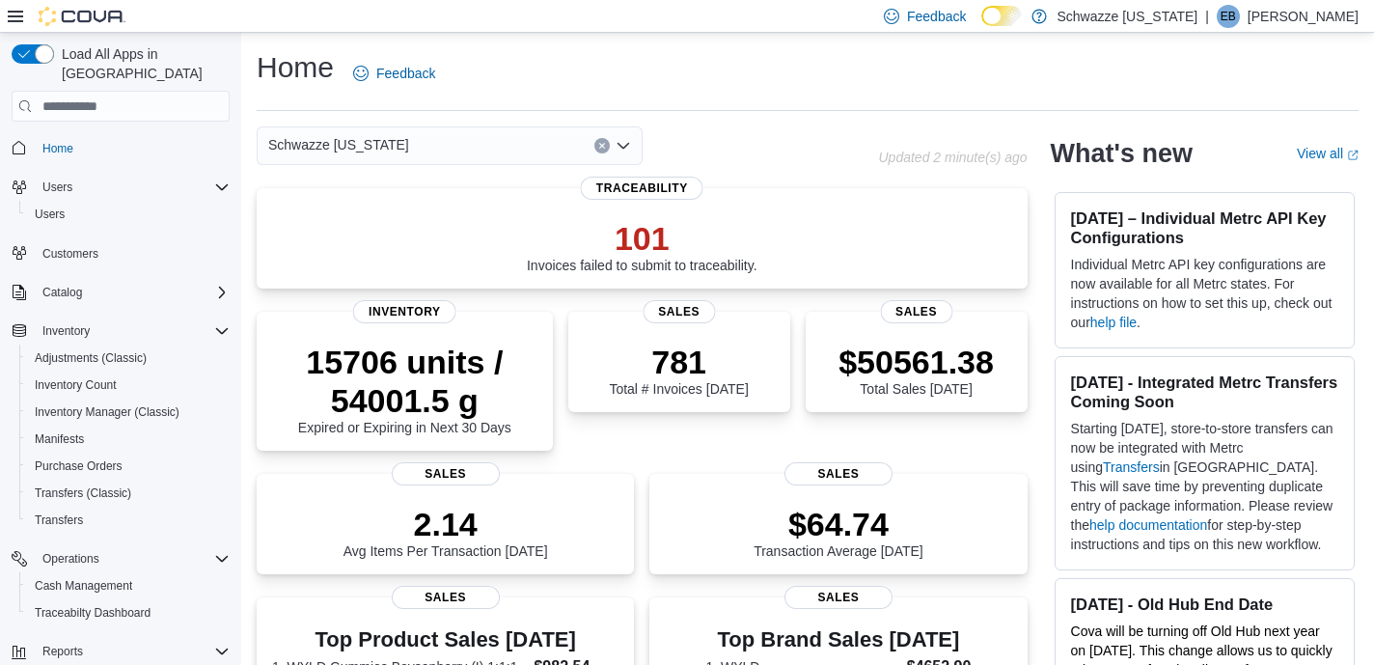 The height and width of the screenshot is (665, 1374). Describe the element at coordinates (121, 147) in the screenshot. I see `button: Home` at that location.